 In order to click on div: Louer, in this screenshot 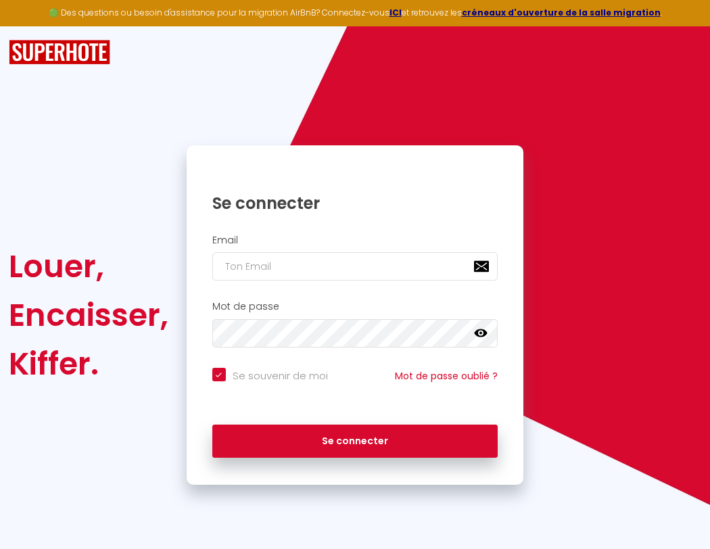, I will do `click(89, 266)`.